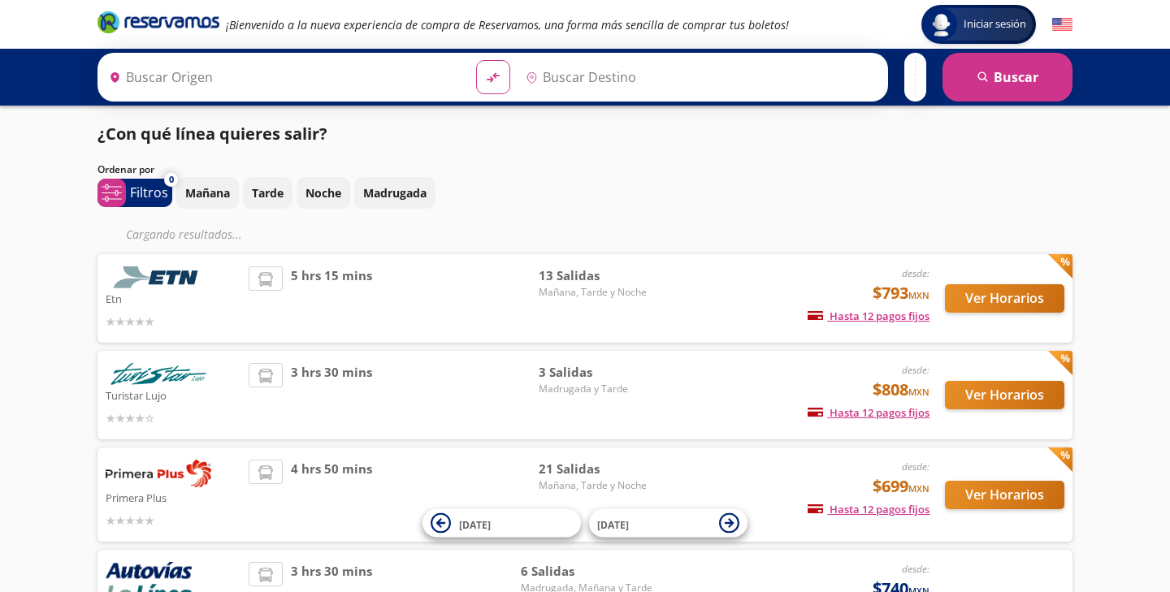 The width and height of the screenshot is (1170, 592). What do you see at coordinates (1062, 24) in the screenshot?
I see `button: English` at bounding box center [1062, 24].